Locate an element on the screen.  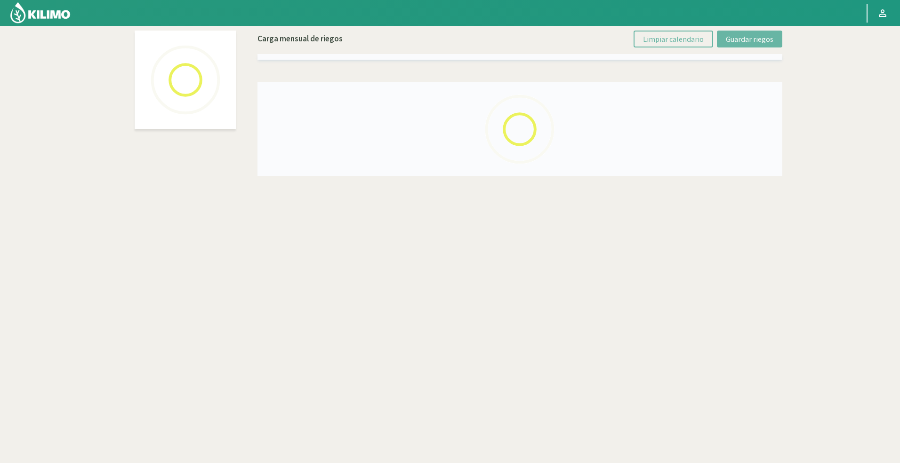
img: Kilimo is located at coordinates (40, 13).